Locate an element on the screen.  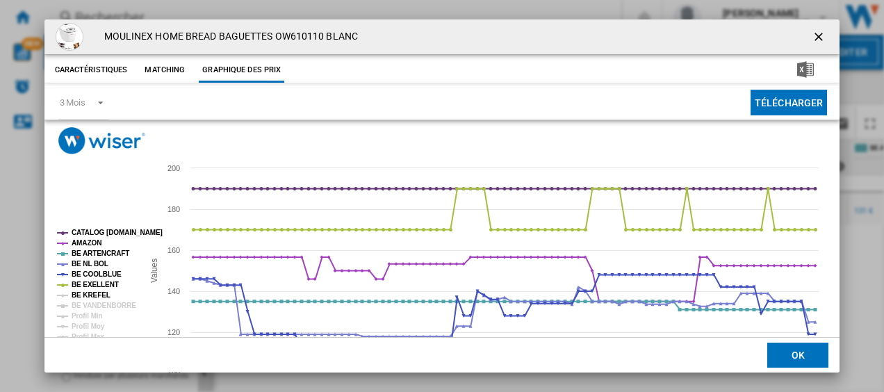
button: Télécharger is located at coordinates (789, 102).